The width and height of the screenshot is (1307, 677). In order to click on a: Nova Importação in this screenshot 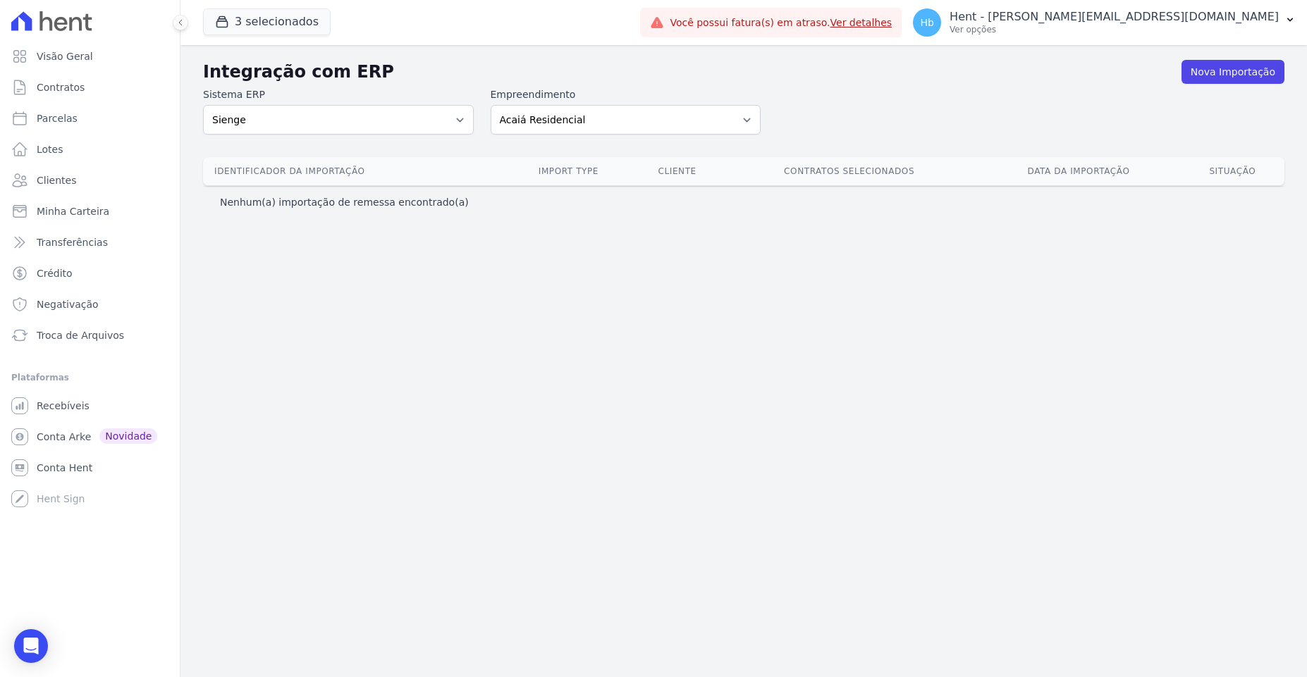, I will do `click(1233, 72)`.